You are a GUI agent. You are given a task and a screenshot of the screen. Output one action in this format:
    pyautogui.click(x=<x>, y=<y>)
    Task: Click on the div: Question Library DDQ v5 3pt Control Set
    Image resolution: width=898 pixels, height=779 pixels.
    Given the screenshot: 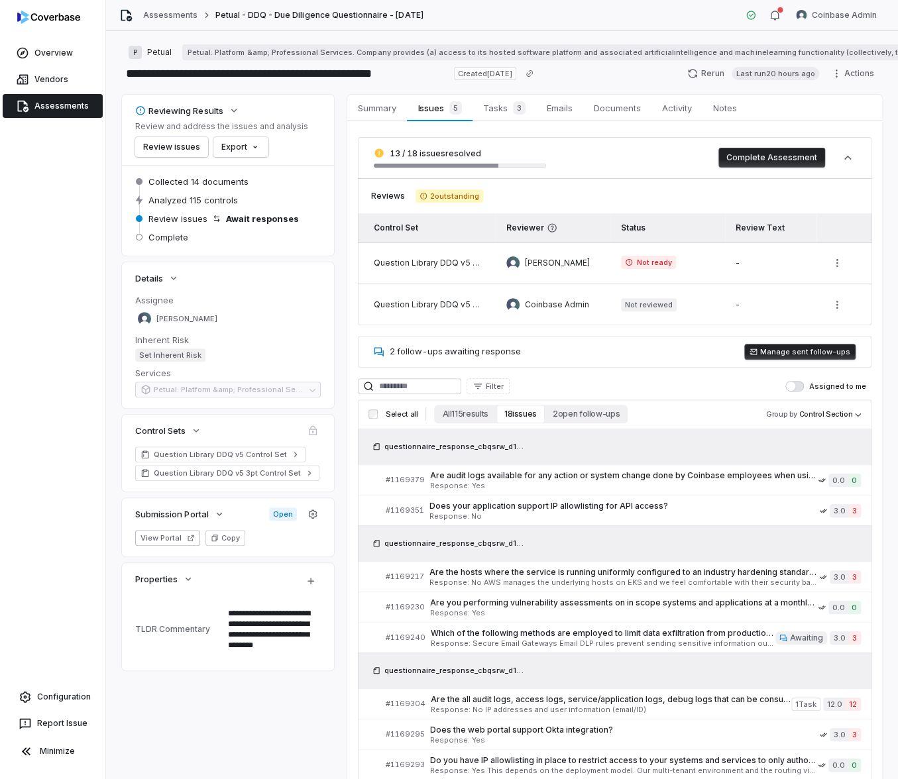 What is the action you would take?
    pyautogui.click(x=429, y=305)
    